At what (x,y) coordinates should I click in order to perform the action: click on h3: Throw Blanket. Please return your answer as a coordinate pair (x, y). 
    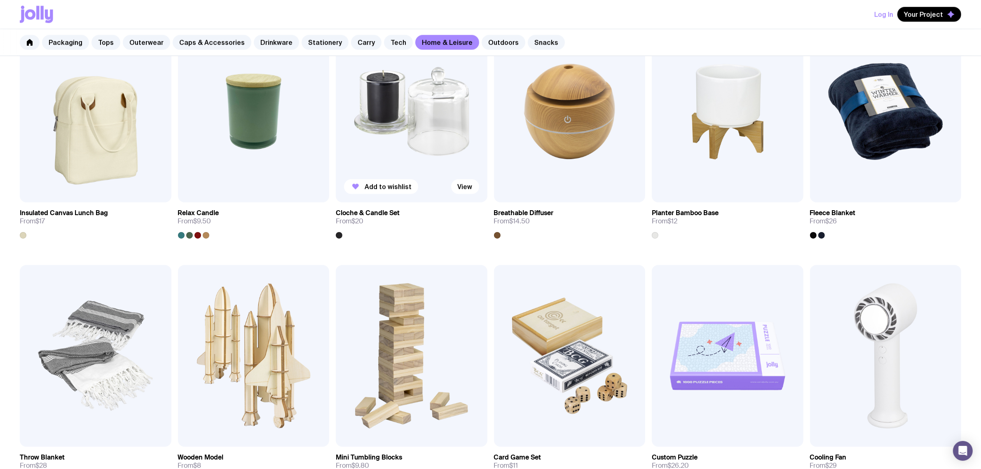
    Looking at the image, I should click on (42, 457).